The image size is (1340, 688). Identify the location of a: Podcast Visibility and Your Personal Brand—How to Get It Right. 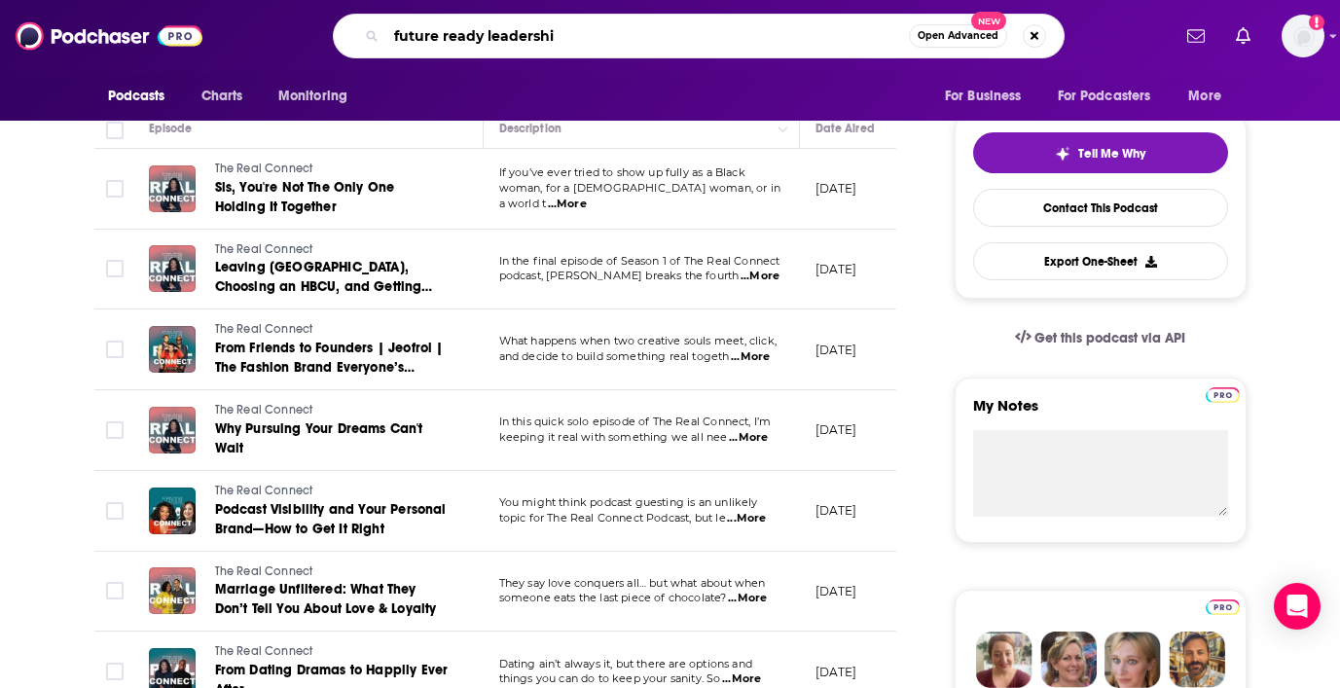
(332, 520).